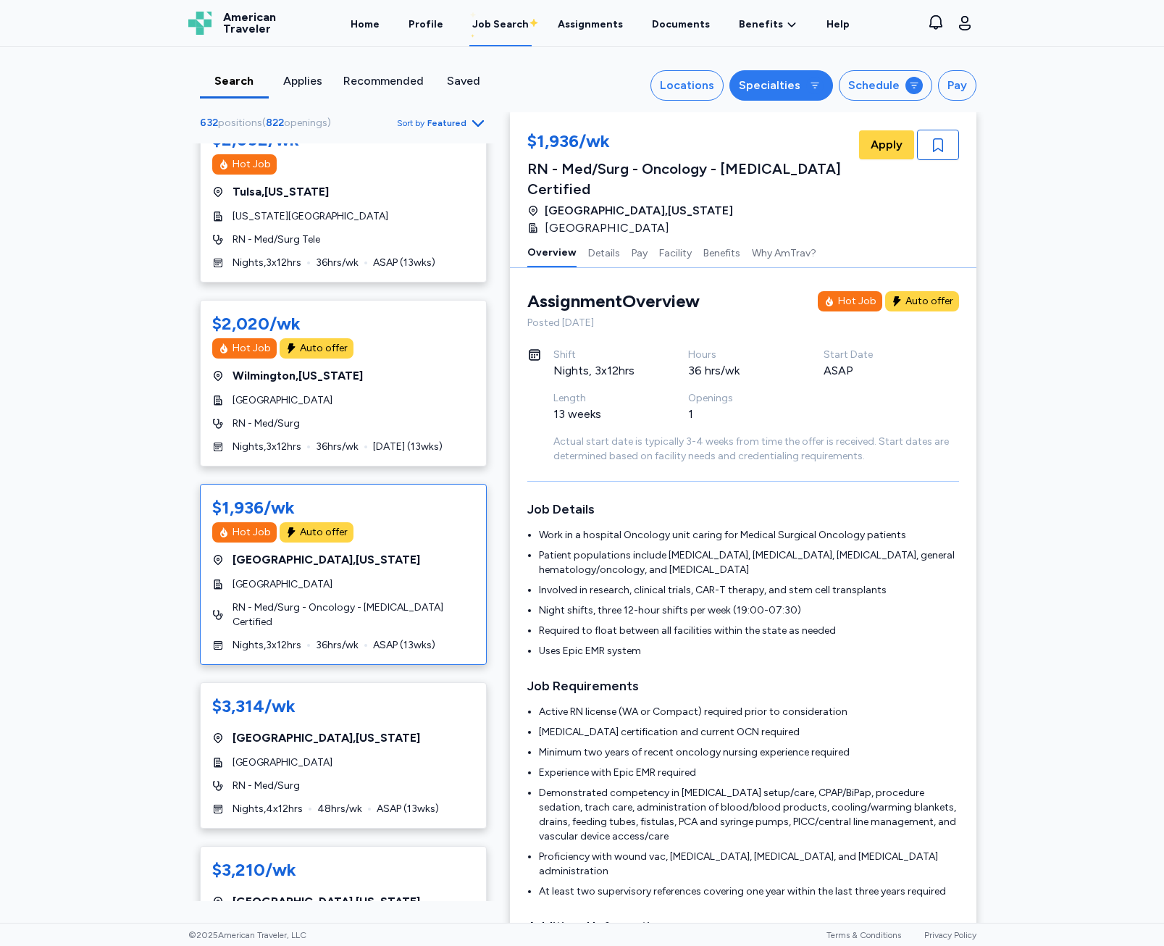 The width and height of the screenshot is (1164, 946). I want to click on div: Assignment Overview, so click(614, 301).